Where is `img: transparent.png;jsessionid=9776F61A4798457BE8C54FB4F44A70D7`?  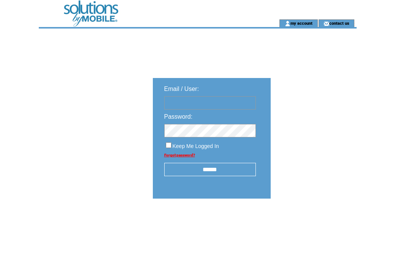 img: transparent.png;jsessionid=9776F61A4798457BE8C54FB4F44A70D7 is located at coordinates (312, 222).